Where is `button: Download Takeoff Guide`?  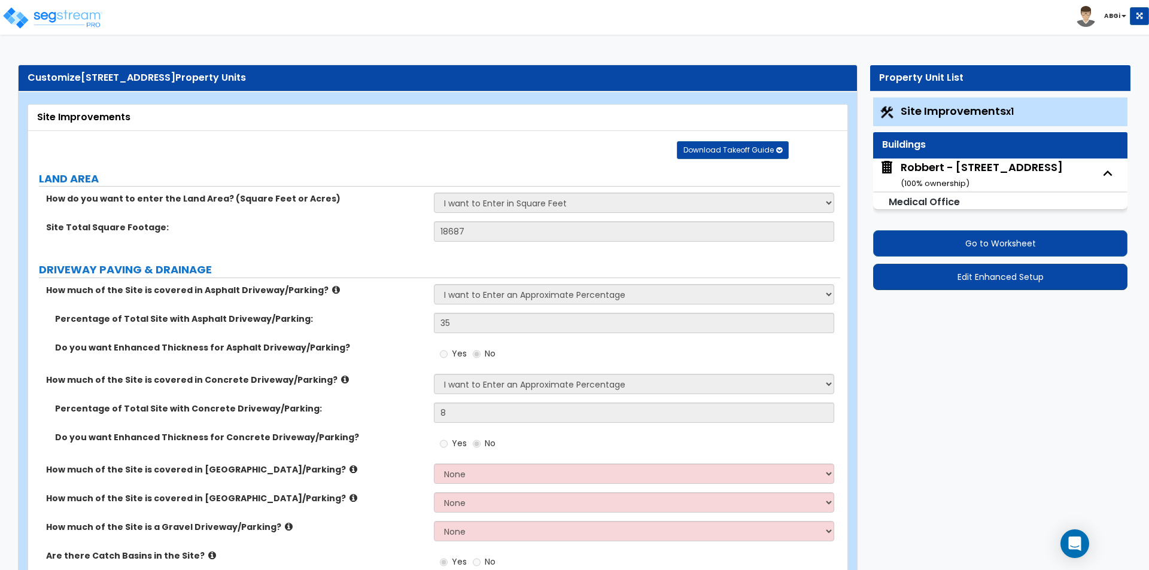 button: Download Takeoff Guide is located at coordinates (733, 150).